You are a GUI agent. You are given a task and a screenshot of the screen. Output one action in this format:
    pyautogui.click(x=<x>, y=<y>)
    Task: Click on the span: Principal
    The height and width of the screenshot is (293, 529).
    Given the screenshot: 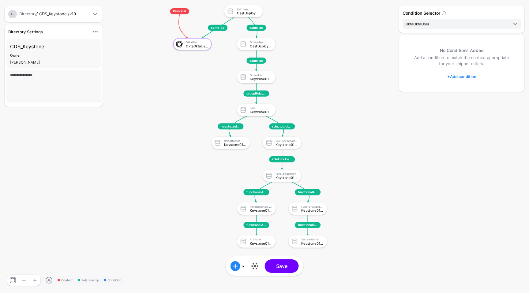 What is the action you would take?
    pyautogui.click(x=179, y=11)
    